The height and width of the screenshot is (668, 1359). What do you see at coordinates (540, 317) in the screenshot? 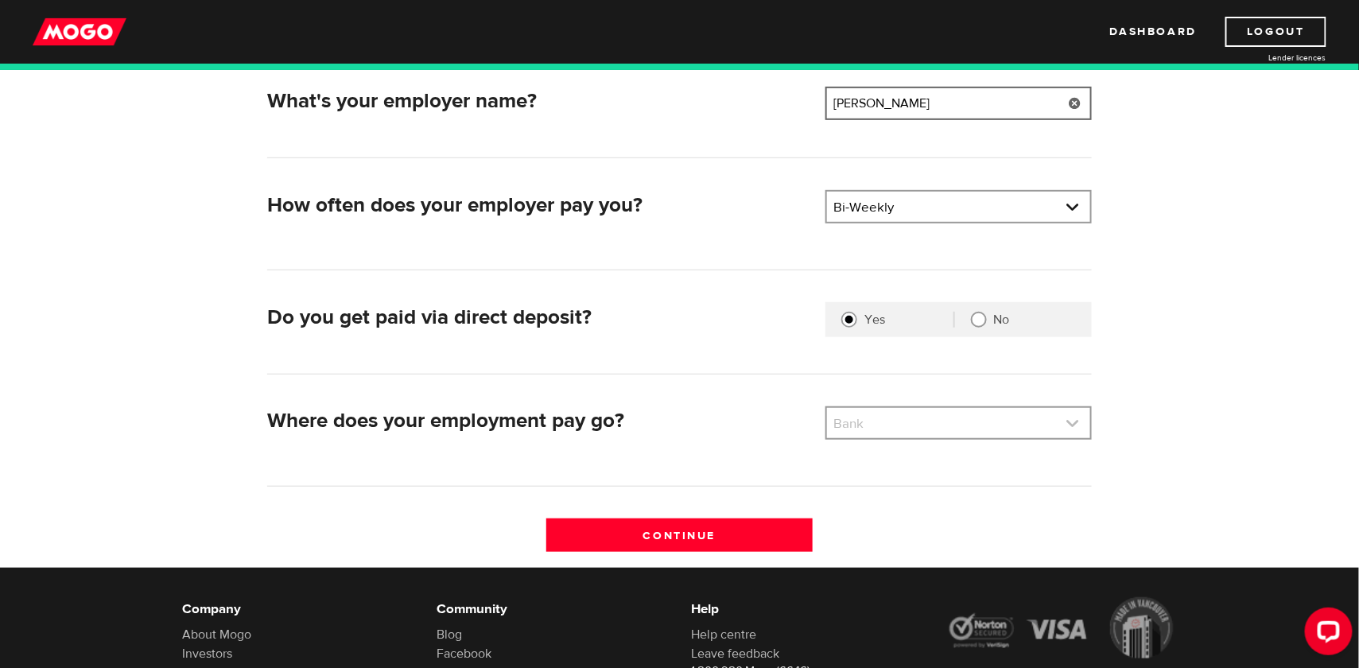
I see `h2: Do you get paid via direct deposit?` at bounding box center [540, 317].